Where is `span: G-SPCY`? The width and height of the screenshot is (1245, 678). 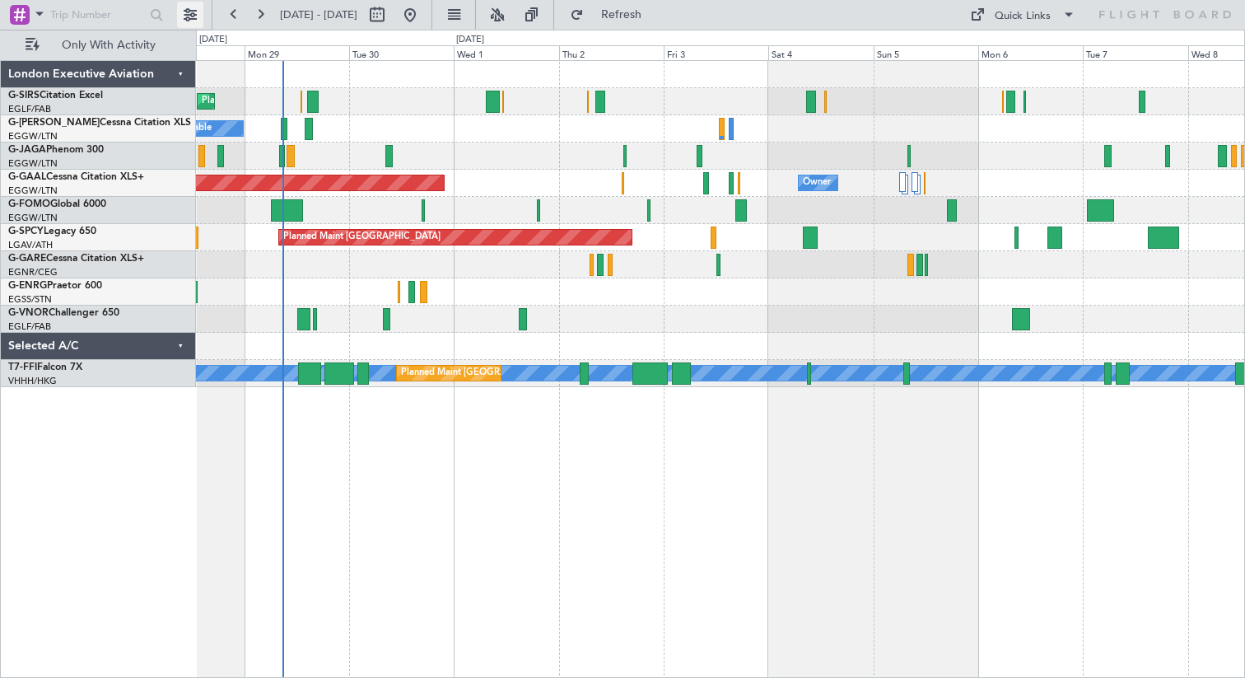
span: G-SPCY is located at coordinates (26, 231).